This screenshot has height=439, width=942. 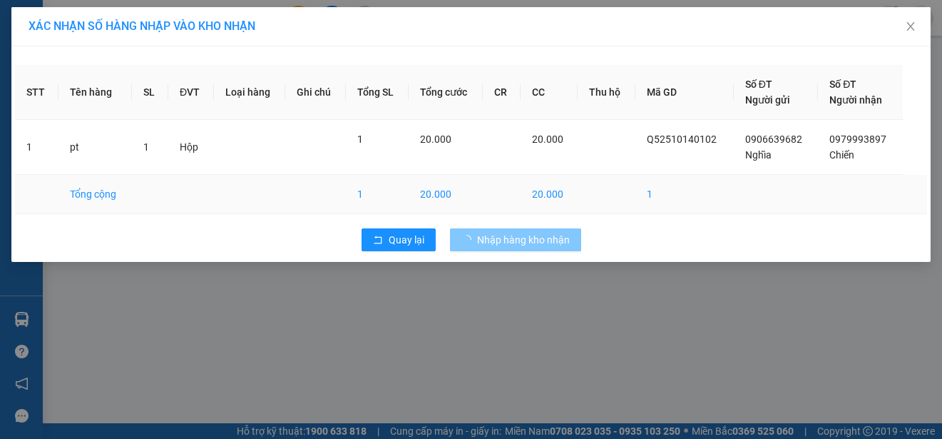 What do you see at coordinates (606, 92) in the screenshot?
I see `th: Thu hộ` at bounding box center [606, 92].